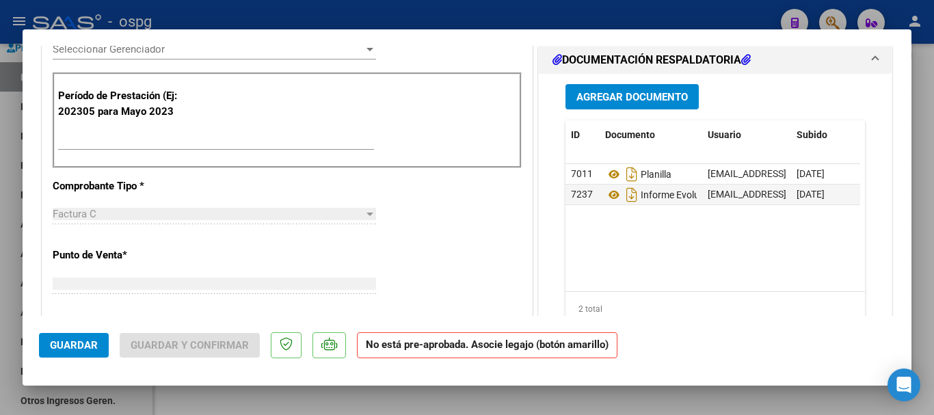 This screenshot has width=934, height=415. I want to click on div: DOCUMENTACIÓN RESPALDATORIA, so click(715, 215).